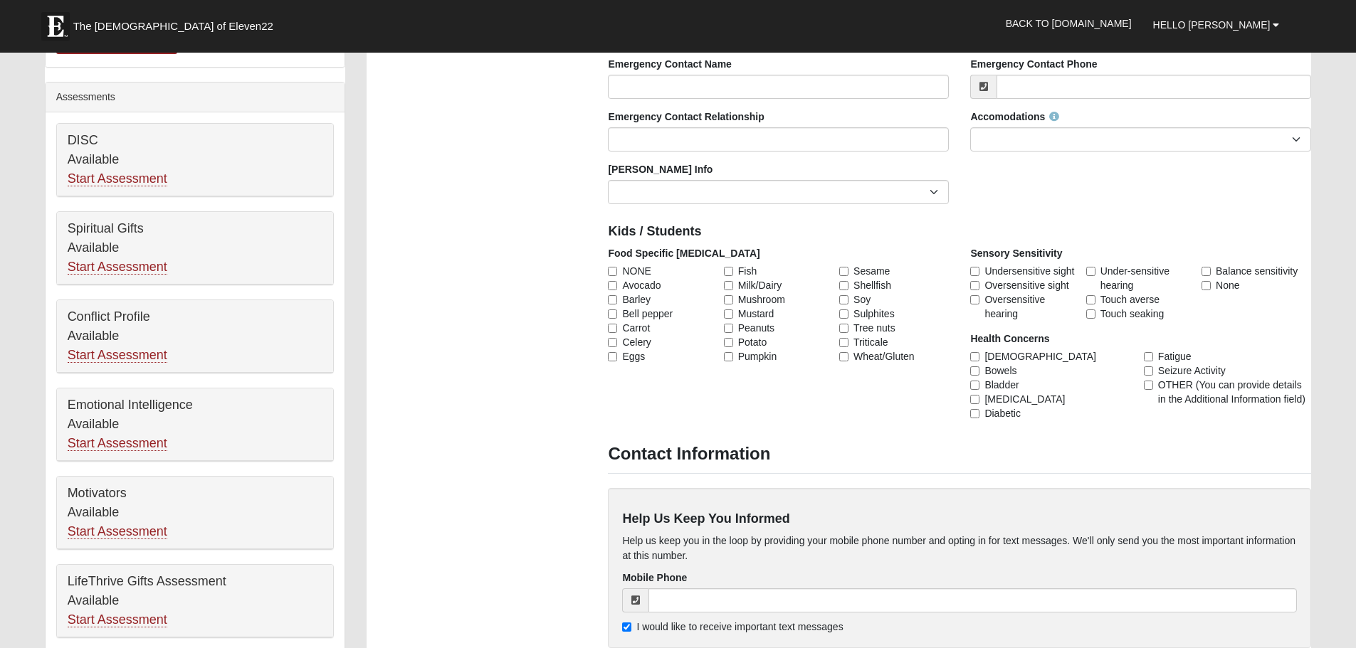 This screenshot has height=648, width=1356. What do you see at coordinates (752, 342) in the screenshot?
I see `span: Potato` at bounding box center [752, 342].